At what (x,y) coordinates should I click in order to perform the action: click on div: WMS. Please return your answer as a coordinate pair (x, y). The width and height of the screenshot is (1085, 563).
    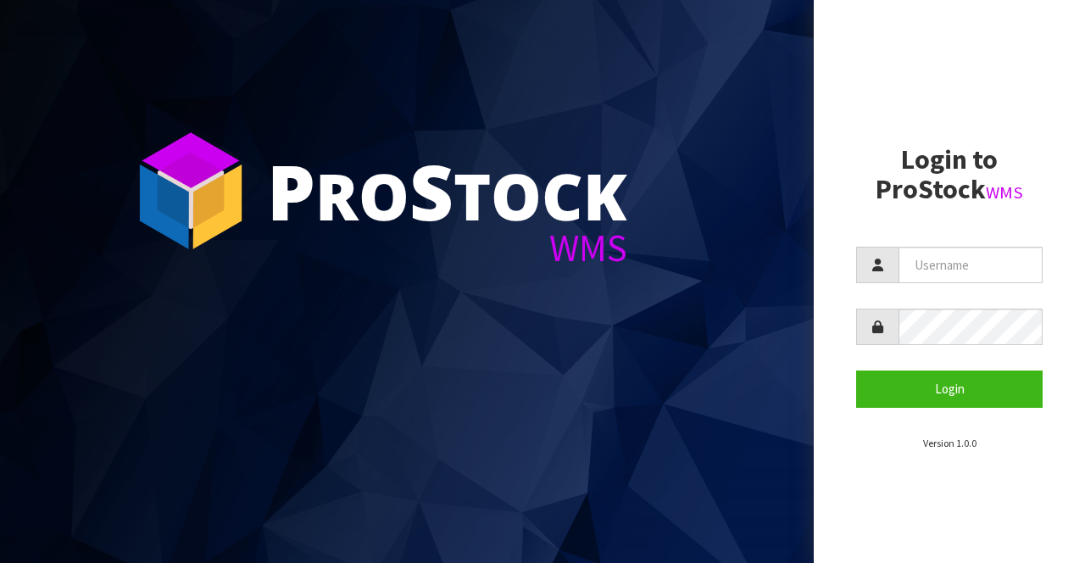
    Looking at the image, I should click on (447, 248).